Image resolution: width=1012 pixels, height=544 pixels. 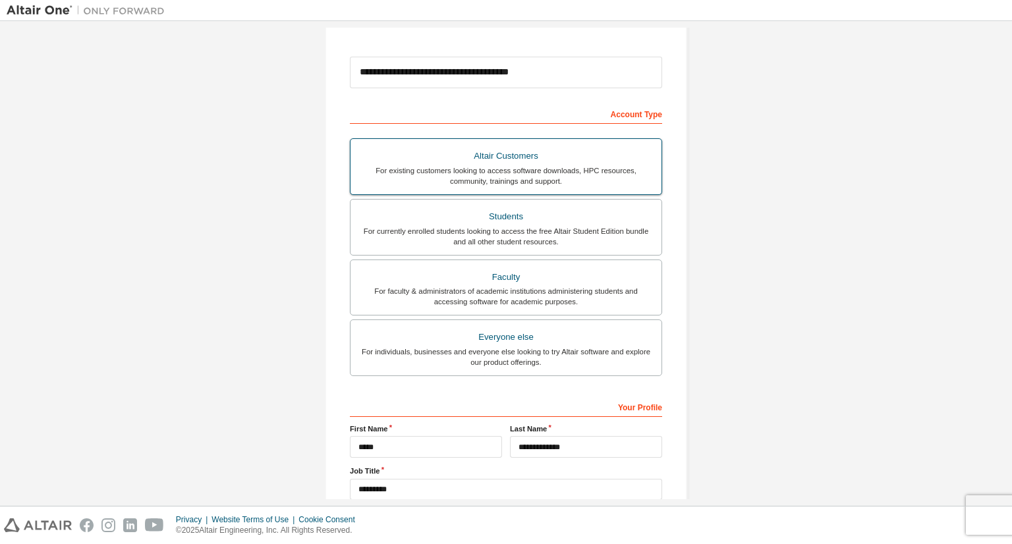 I want to click on div: Cookie Consent, so click(x=330, y=520).